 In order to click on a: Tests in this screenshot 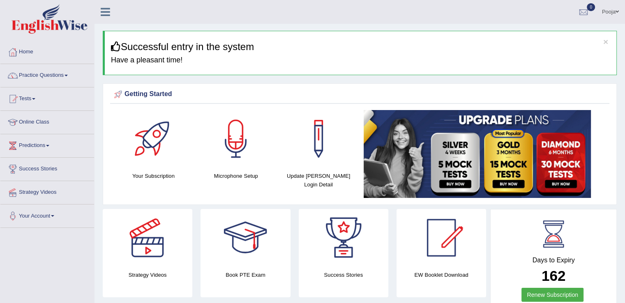, I will do `click(47, 98)`.